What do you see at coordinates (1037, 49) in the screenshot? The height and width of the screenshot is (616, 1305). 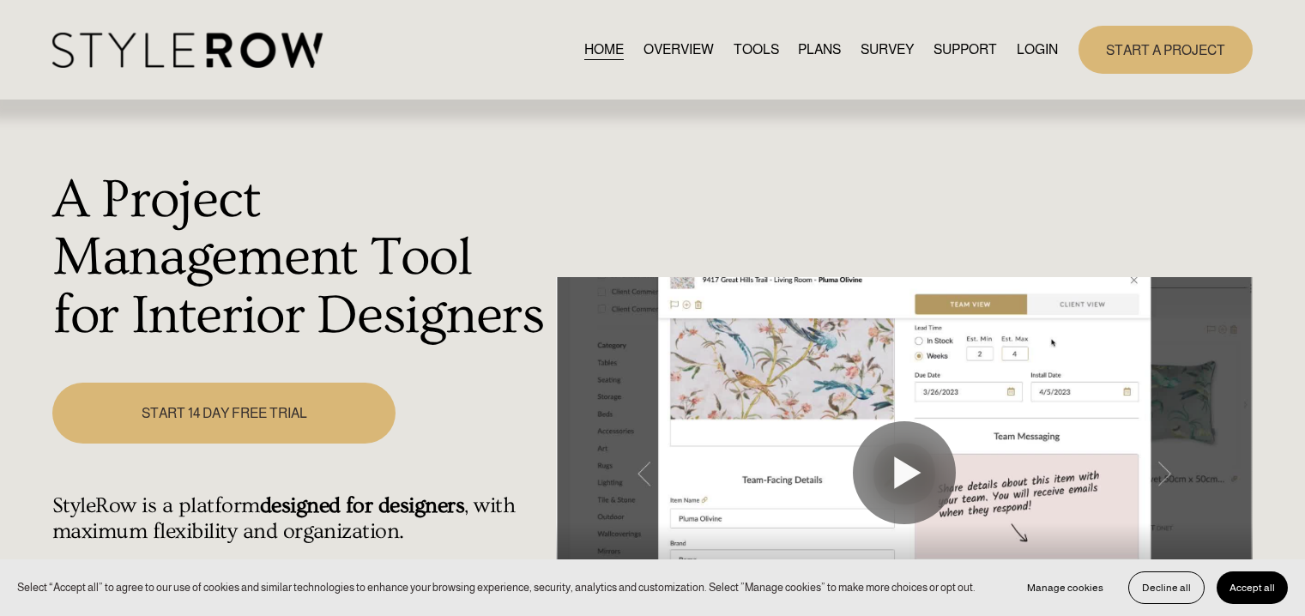 I see `a: LOGIN` at bounding box center [1037, 49].